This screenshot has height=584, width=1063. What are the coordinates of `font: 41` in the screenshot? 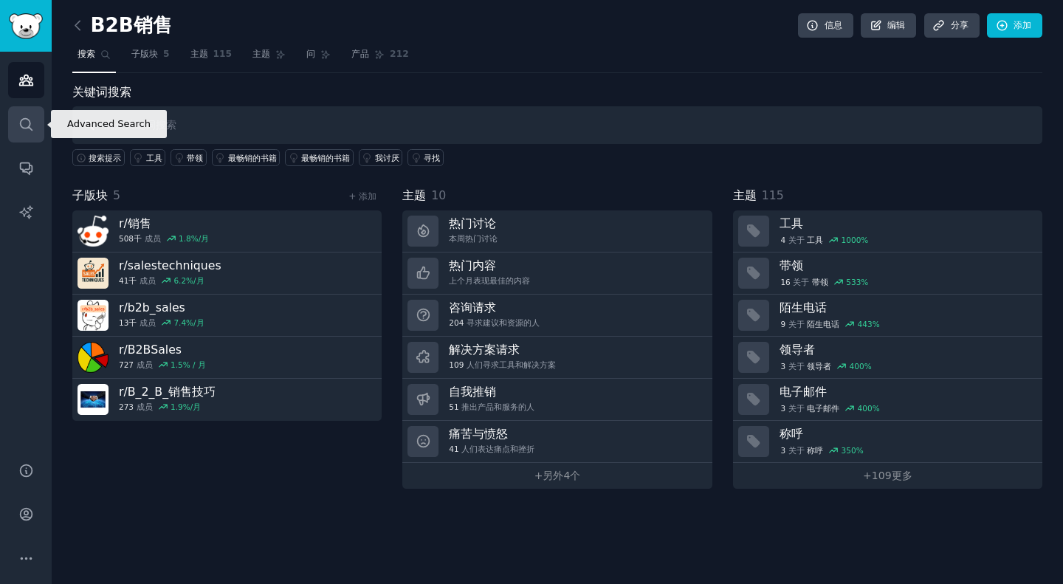 It's located at (453, 449).